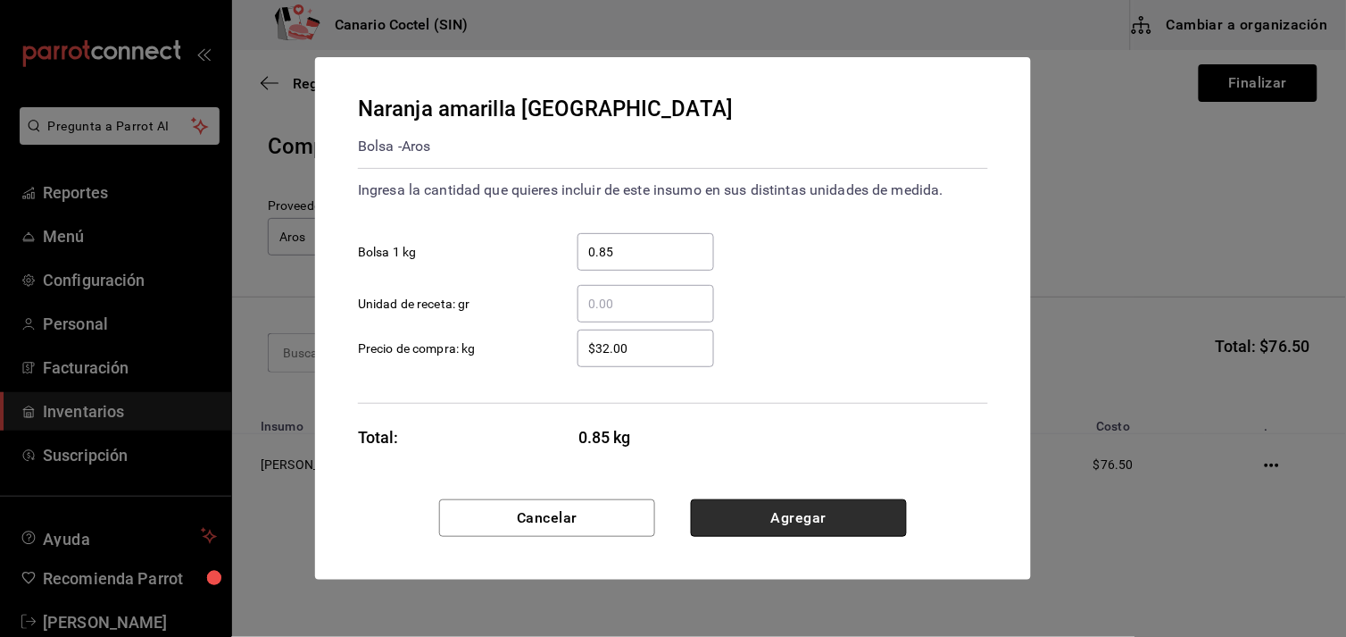 The width and height of the screenshot is (1346, 637). Describe the element at coordinates (646, 304) in the screenshot. I see `input: Unidad de receta: gr` at that location.